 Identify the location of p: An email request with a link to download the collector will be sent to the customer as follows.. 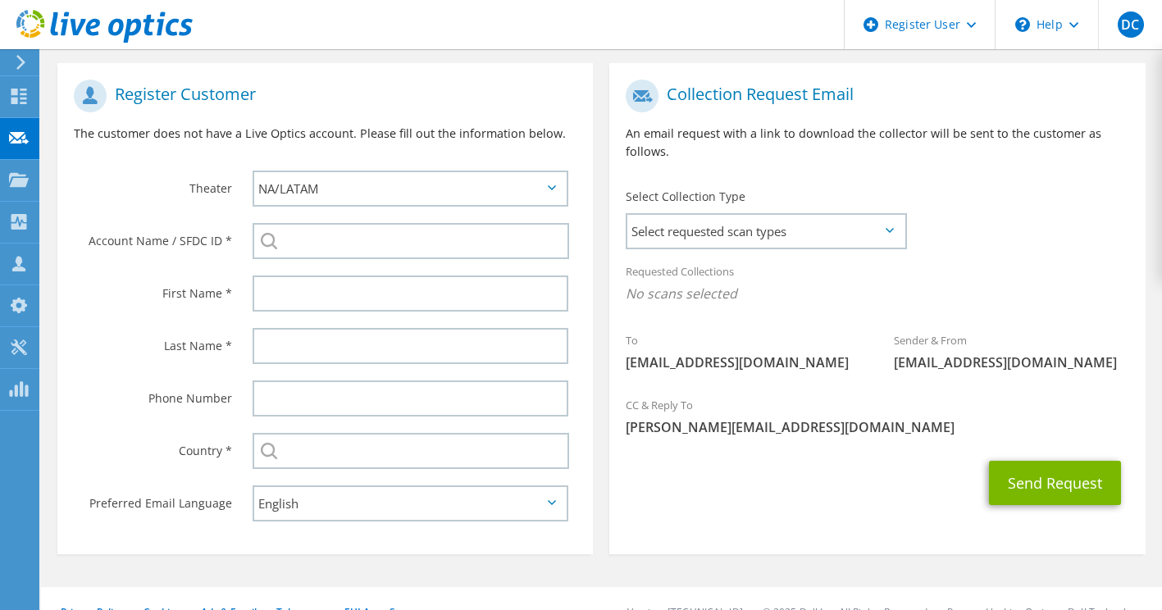
(877, 143).